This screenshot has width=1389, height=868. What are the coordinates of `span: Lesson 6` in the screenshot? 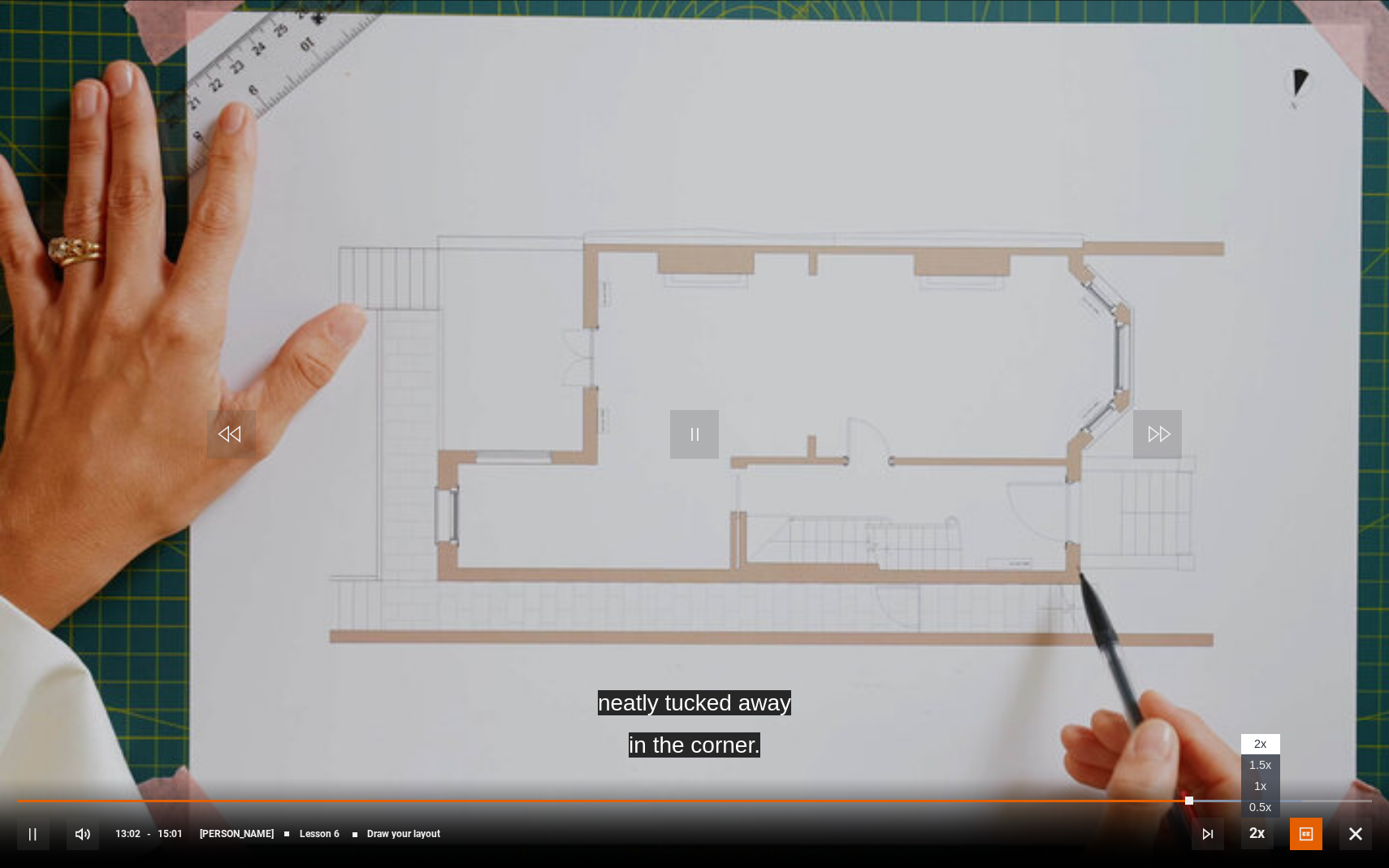 It's located at (319, 834).